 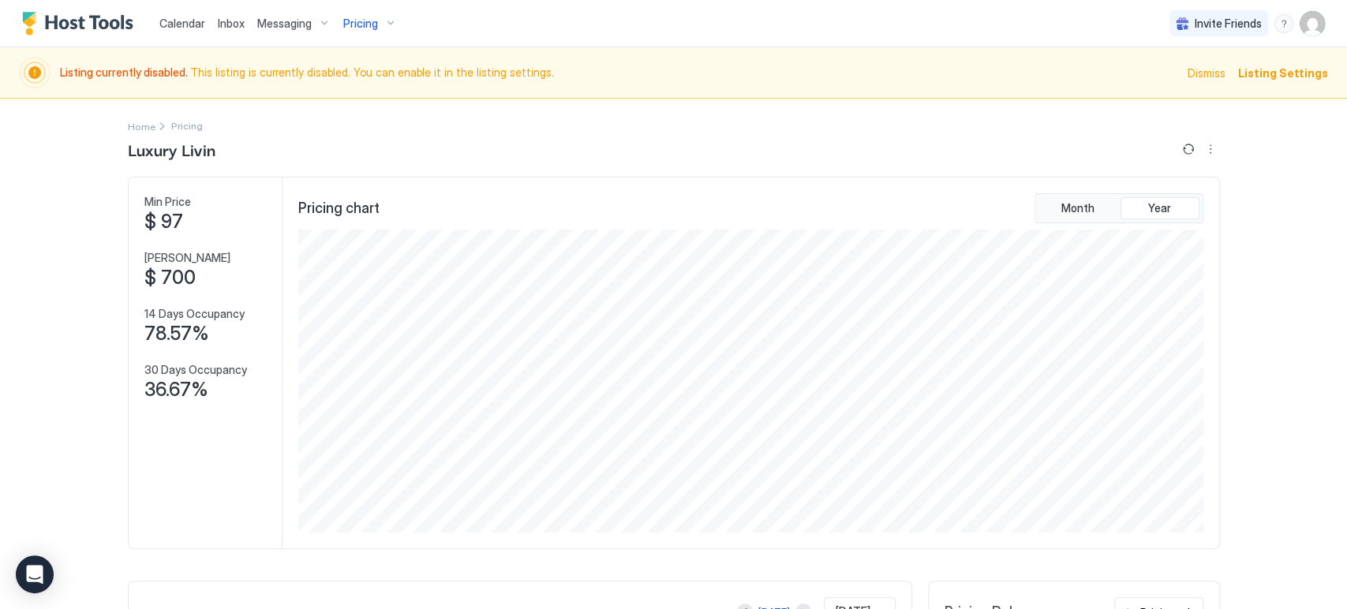 What do you see at coordinates (284, 24) in the screenshot?
I see `span: Messaging` at bounding box center [284, 24].